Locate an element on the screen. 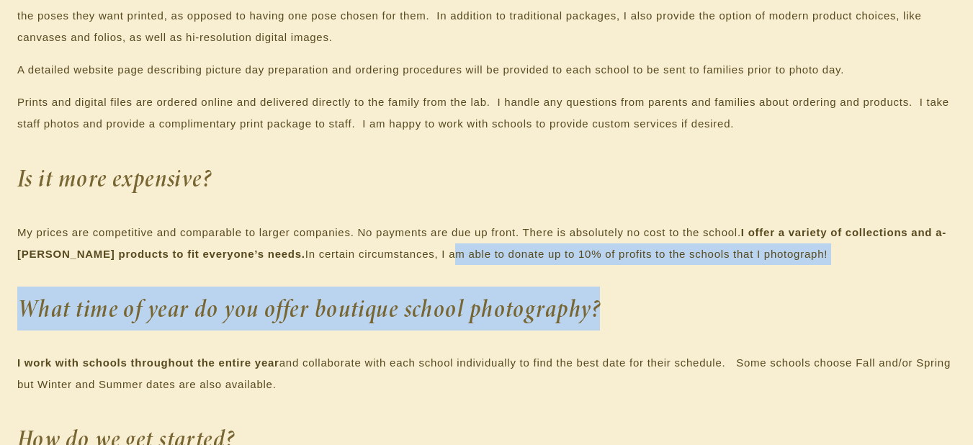 The image size is (973, 445). p: My prices are competitive and comparable to larger companies. No payments are due up front. There... is located at coordinates (486, 243).